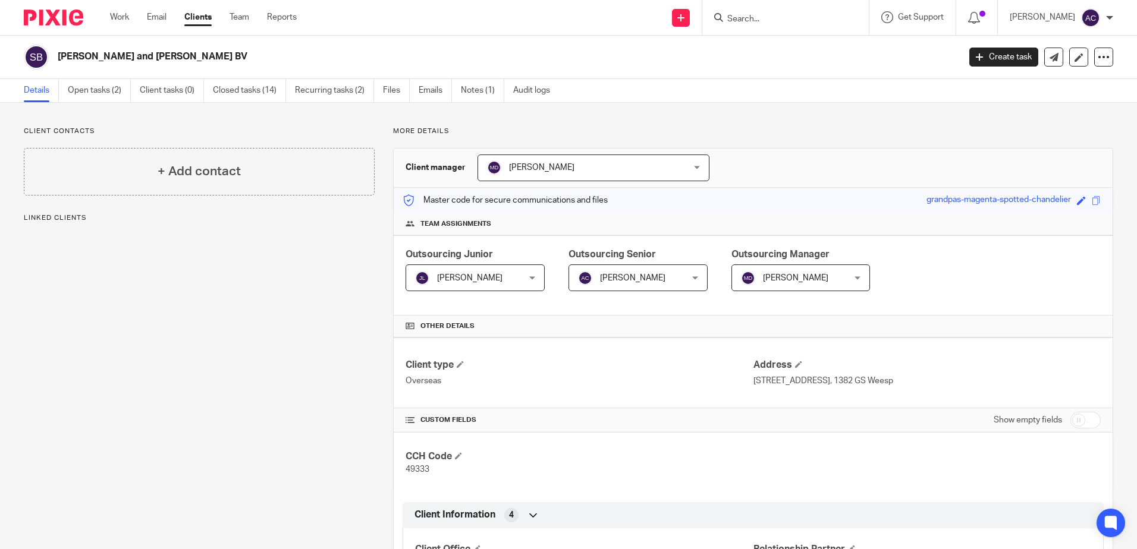 The image size is (1137, 549). Describe the element at coordinates (156, 17) in the screenshot. I see `a: Email` at that location.